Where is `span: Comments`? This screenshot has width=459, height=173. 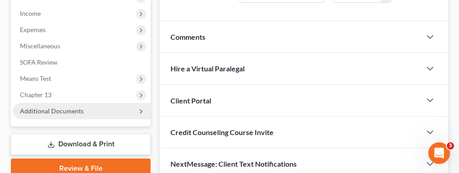 span: Comments is located at coordinates (188, 37).